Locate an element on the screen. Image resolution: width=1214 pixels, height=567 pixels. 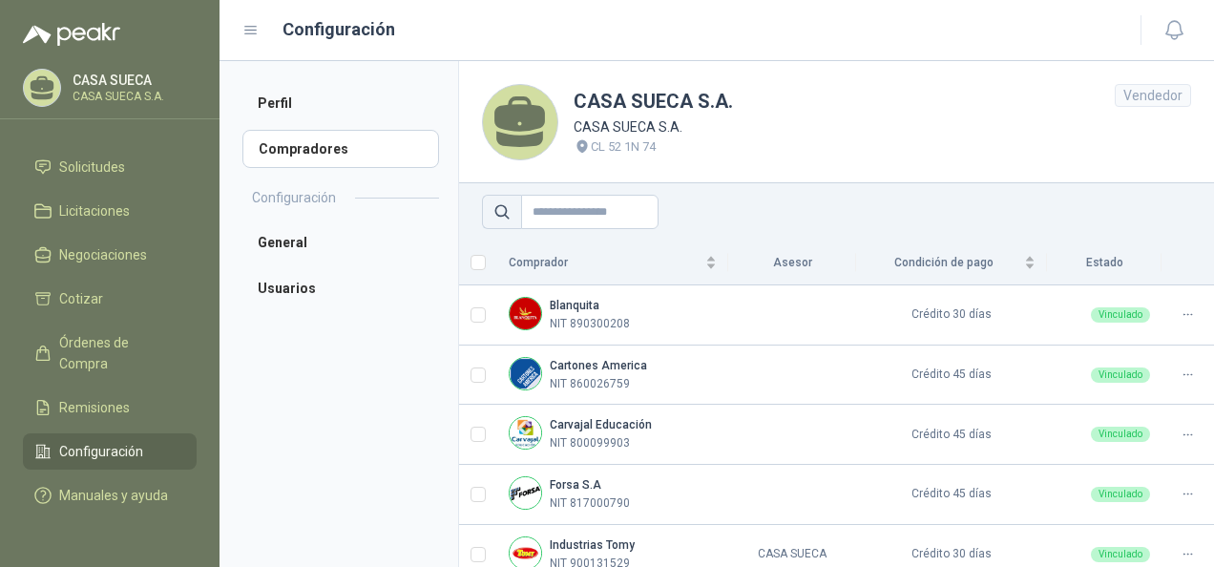
h1: CASA SUECA S.A. is located at coordinates (653, 101).